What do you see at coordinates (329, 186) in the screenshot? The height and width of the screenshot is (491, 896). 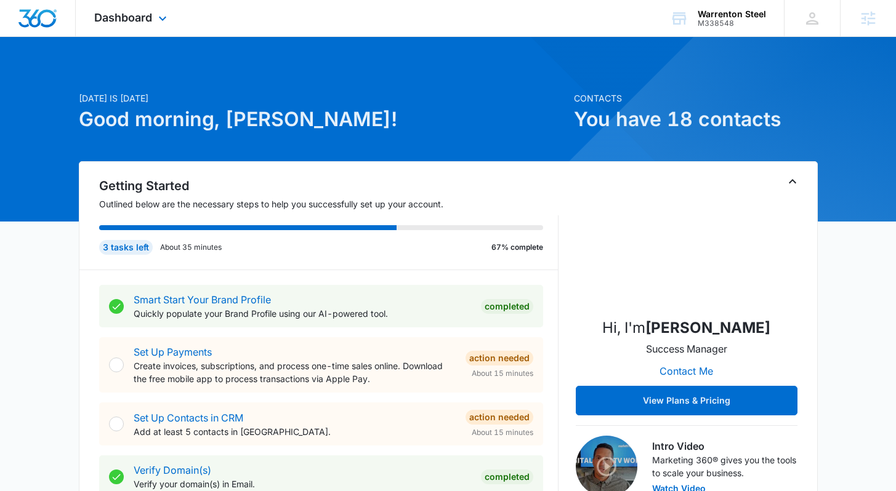 I see `h2: Getting Started` at bounding box center [329, 186].